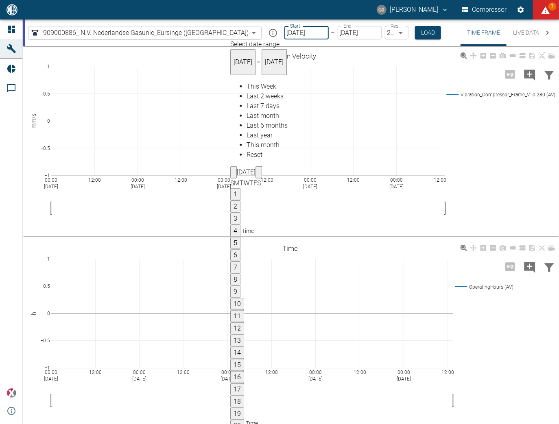 The width and height of the screenshot is (559, 424). I want to click on label: Resolution, so click(398, 26).